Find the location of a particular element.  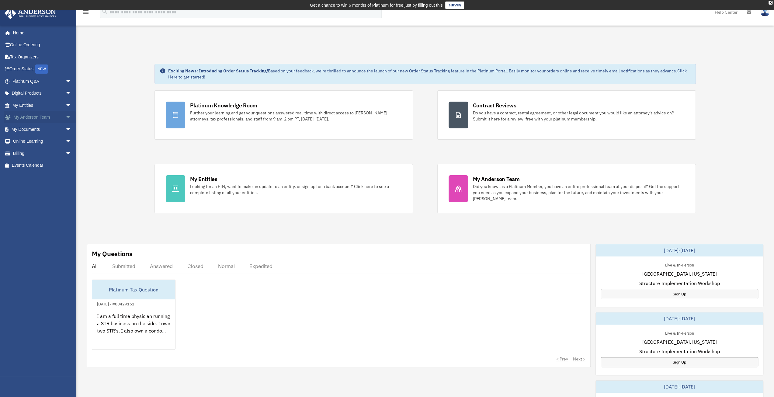

div: Further your learning and get your questions answered real-time with direct access to [PERSON_NAM... is located at coordinates (296, 116).